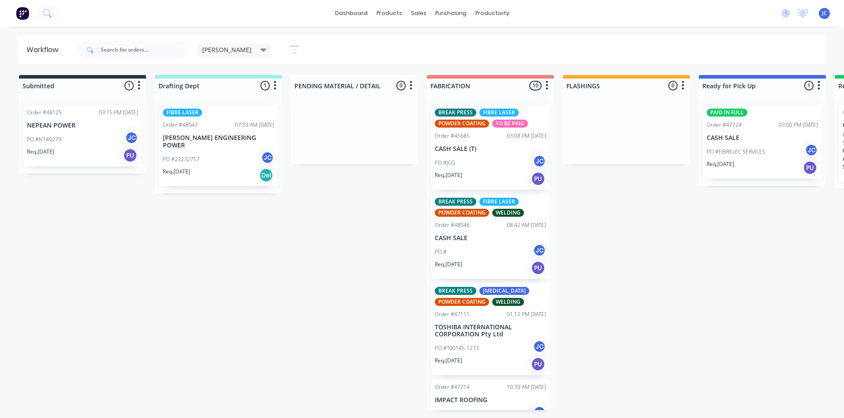 Image resolution: width=844 pixels, height=418 pixels. What do you see at coordinates (510, 124) in the screenshot?
I see `div: TO BE PAID` at bounding box center [510, 124].